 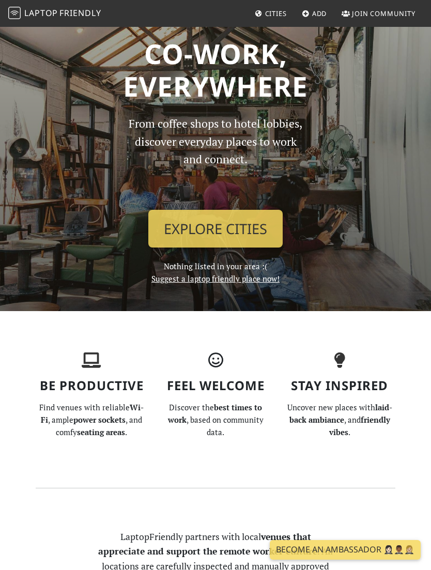 What do you see at coordinates (215, 158) in the screenshot?
I see `p: From coffee shops to hotel lobbies, discover everyday places to work and connect.` at bounding box center [215, 158].